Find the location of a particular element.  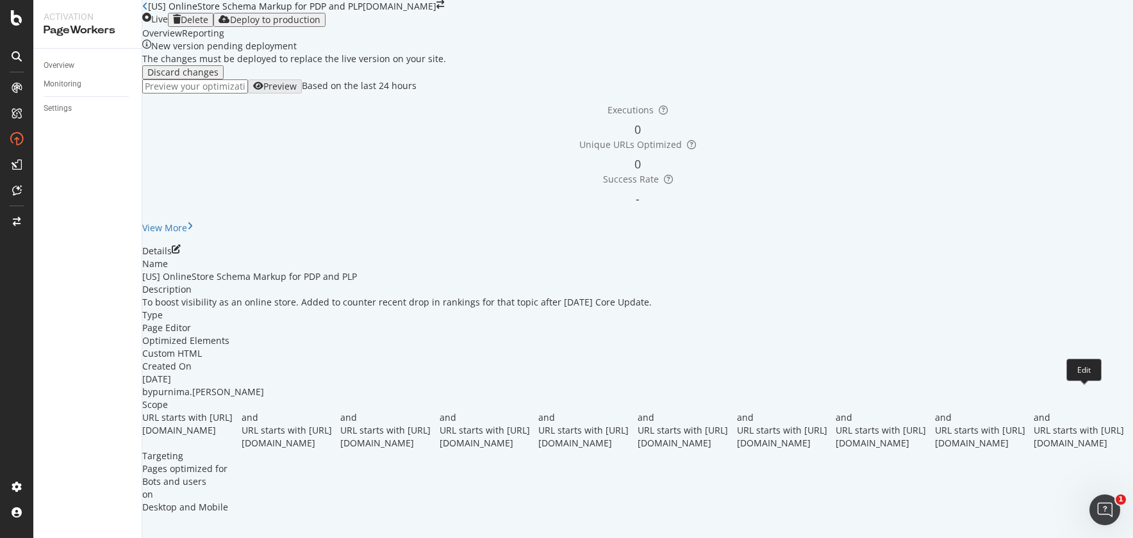

div: Live is located at coordinates (160, 20).